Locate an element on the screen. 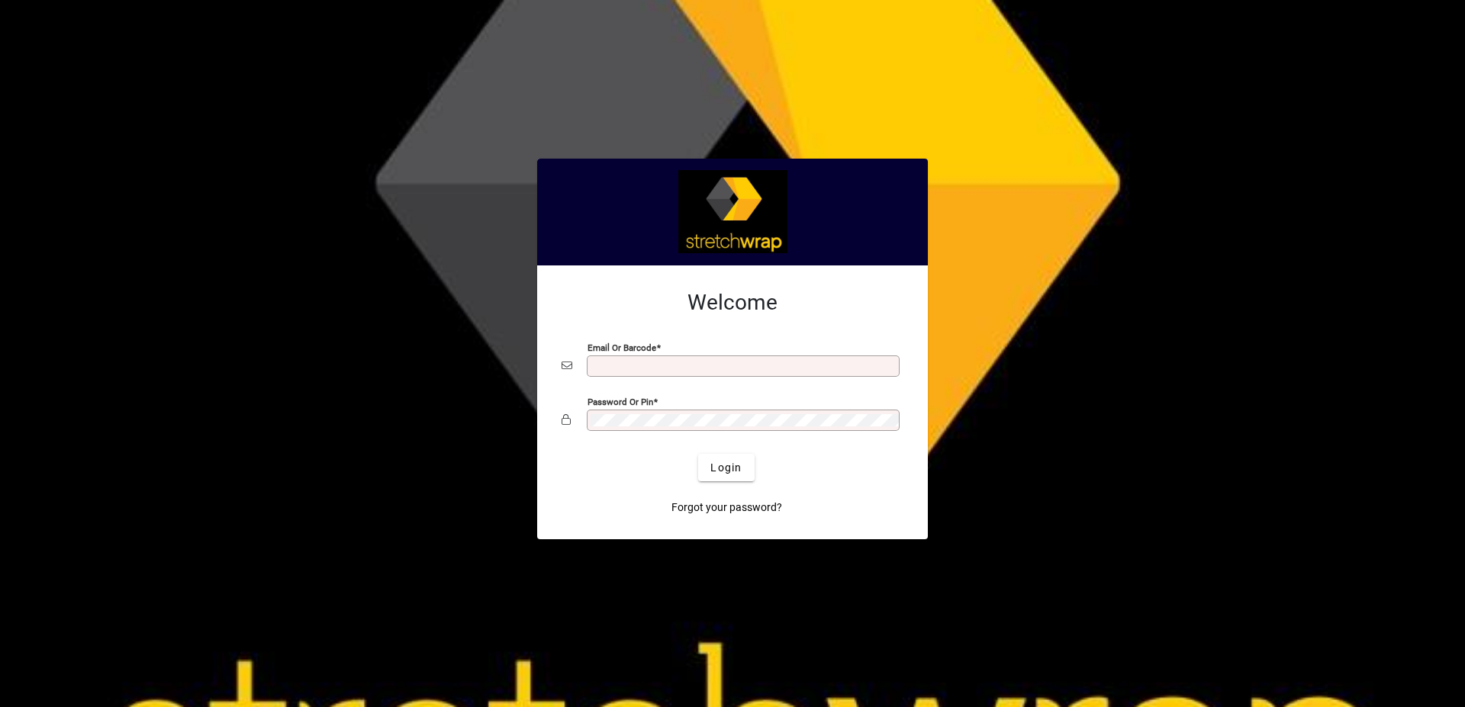  button: Login is located at coordinates (726, 468).